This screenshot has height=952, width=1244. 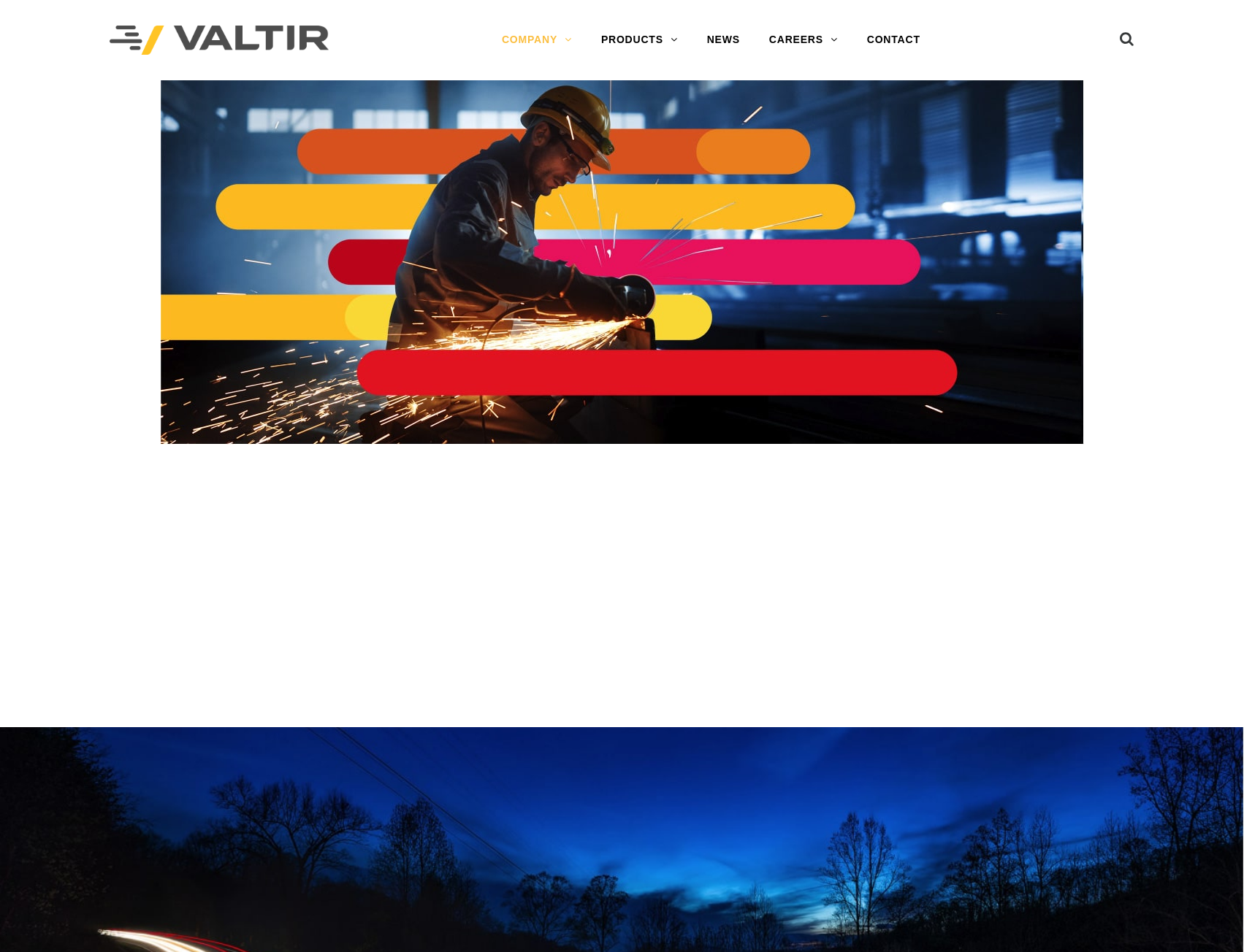 What do you see at coordinates (803, 40) in the screenshot?
I see `a: CAREERS` at bounding box center [803, 40].